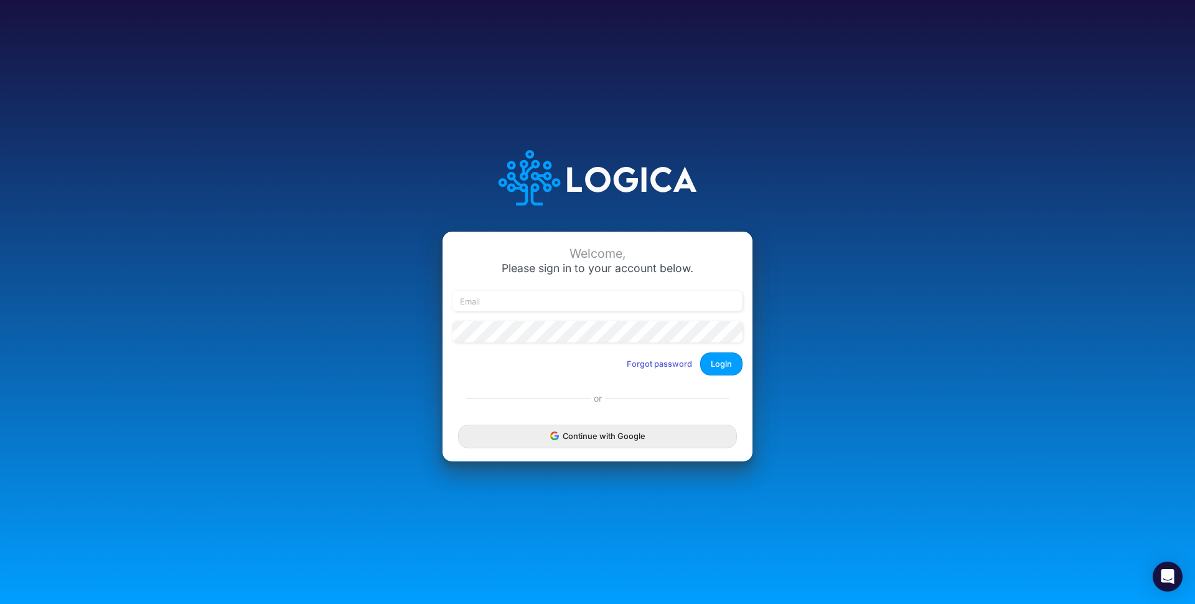  Describe the element at coordinates (598, 436) in the screenshot. I see `button: Continue with Google` at that location.